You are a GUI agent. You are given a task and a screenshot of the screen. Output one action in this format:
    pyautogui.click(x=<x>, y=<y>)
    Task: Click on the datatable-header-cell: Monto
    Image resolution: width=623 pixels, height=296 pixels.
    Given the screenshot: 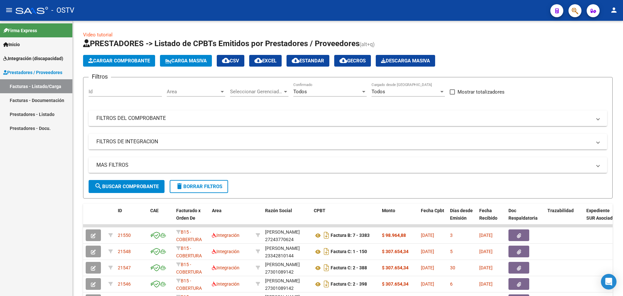 What is the action you would take?
    pyautogui.click(x=399, y=218)
    